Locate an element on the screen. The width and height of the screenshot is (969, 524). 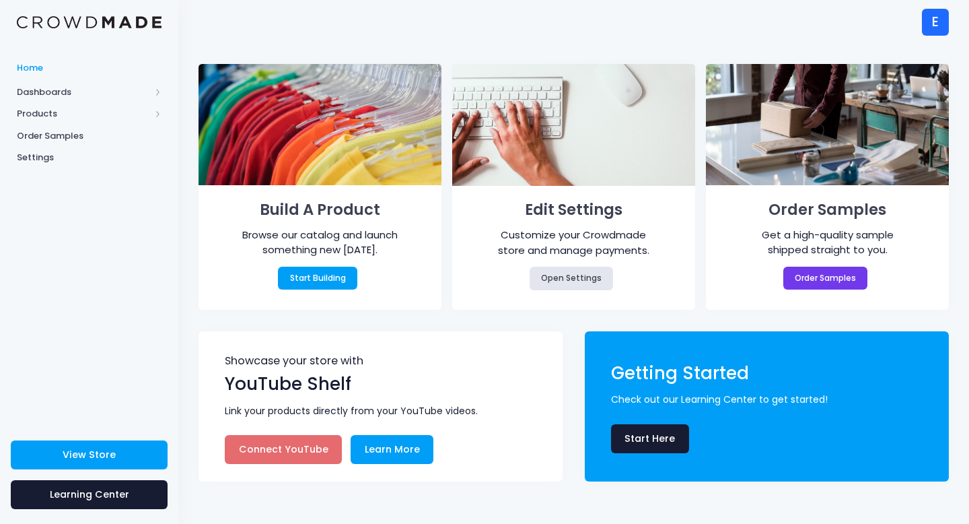
span: Check out our Learning Center to get started! is located at coordinates (770, 399).